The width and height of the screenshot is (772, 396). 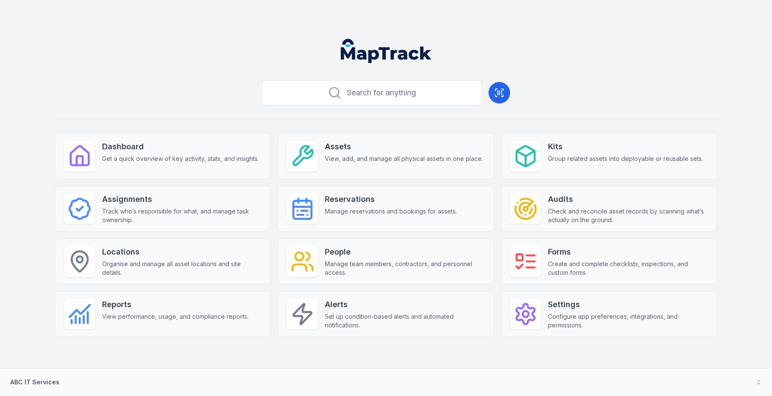 I want to click on a: ReportsView performance, usage, and compliance reports., so click(x=163, y=314).